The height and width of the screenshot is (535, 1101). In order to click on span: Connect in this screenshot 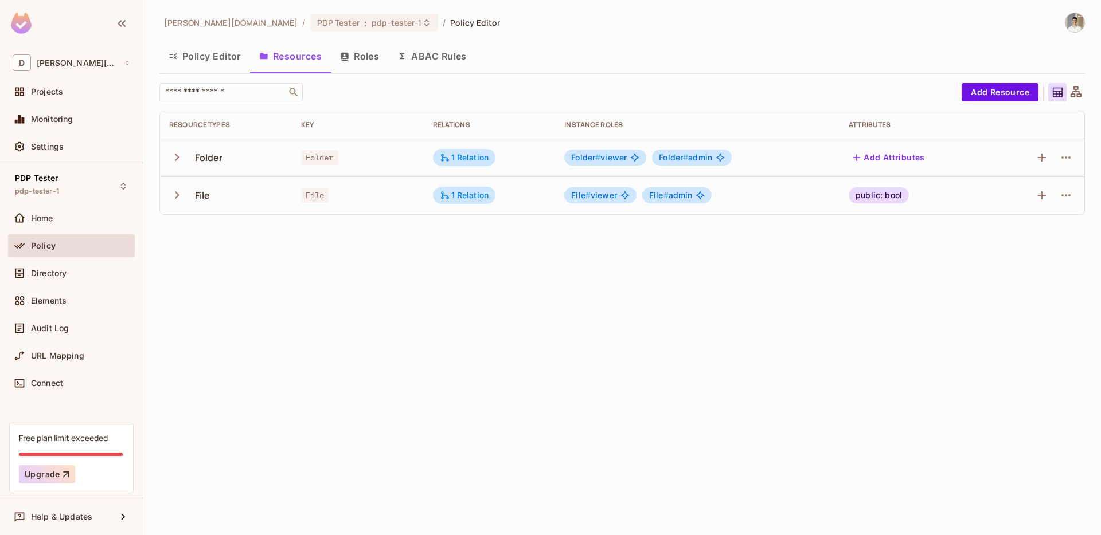, I will do `click(47, 383)`.